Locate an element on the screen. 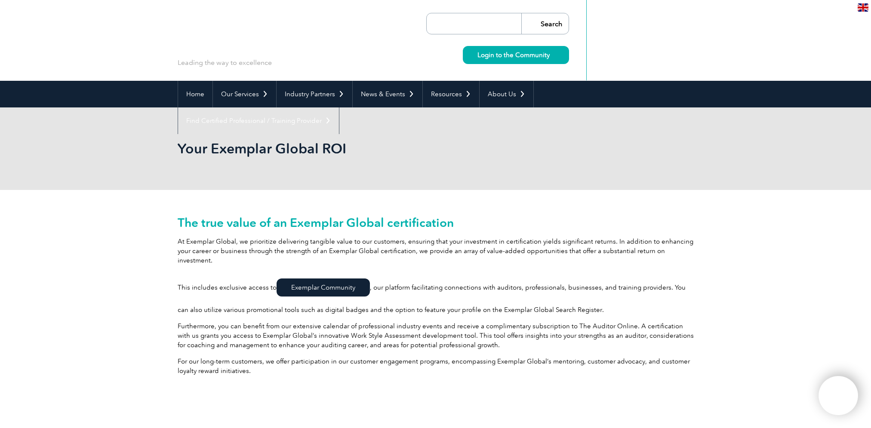  a: Home is located at coordinates (195, 94).